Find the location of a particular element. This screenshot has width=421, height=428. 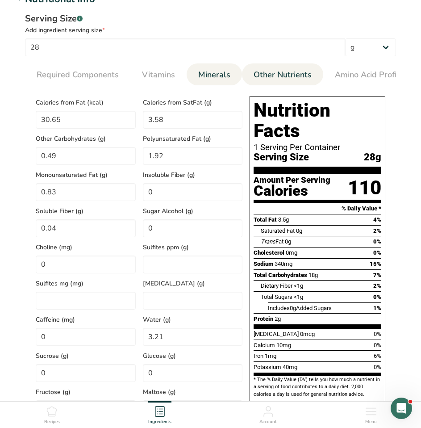

span: 4% is located at coordinates (377, 219).